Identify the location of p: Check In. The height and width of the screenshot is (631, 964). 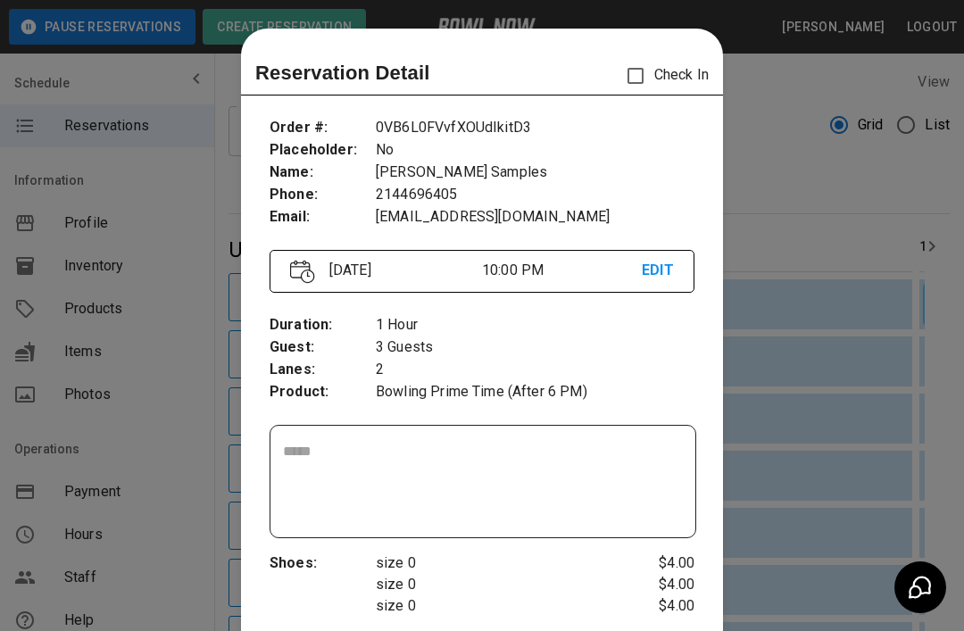
(663, 76).